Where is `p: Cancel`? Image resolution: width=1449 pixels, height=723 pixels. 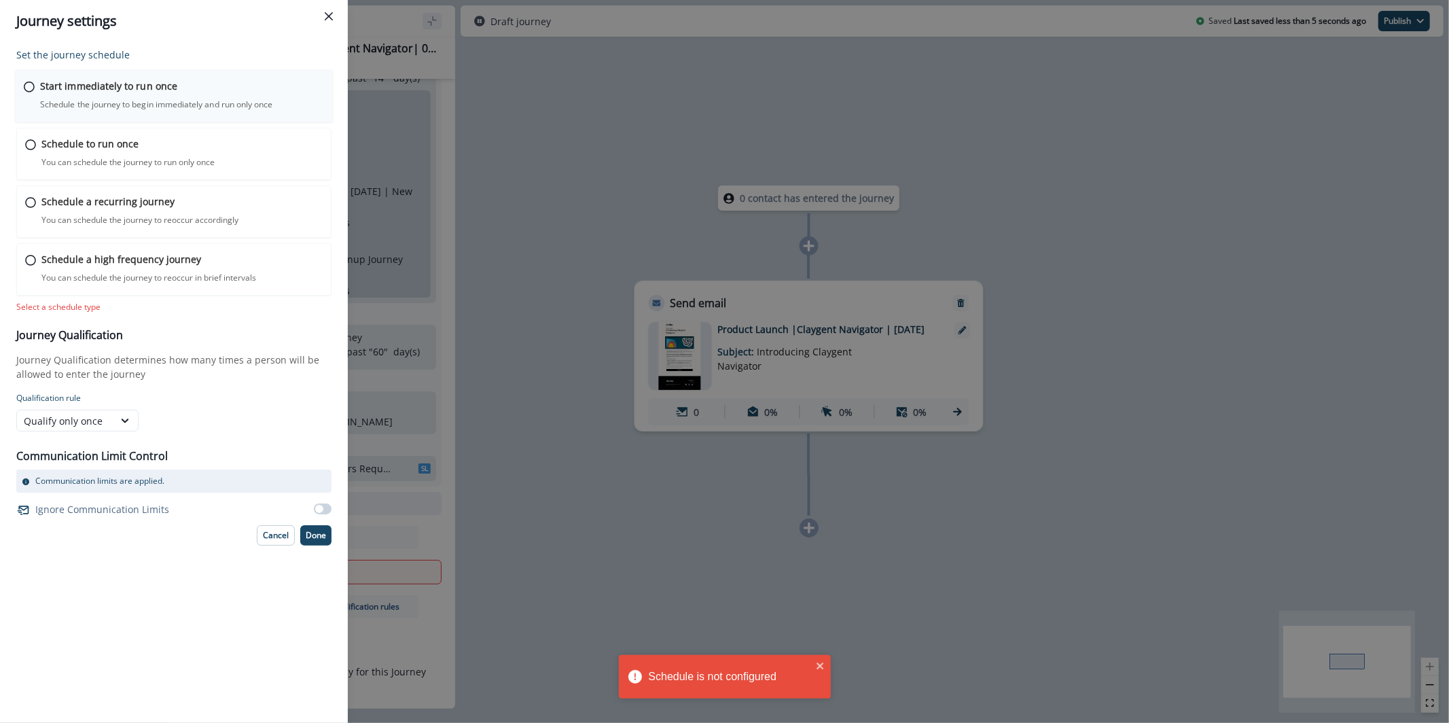
p: Cancel is located at coordinates (276, 535).